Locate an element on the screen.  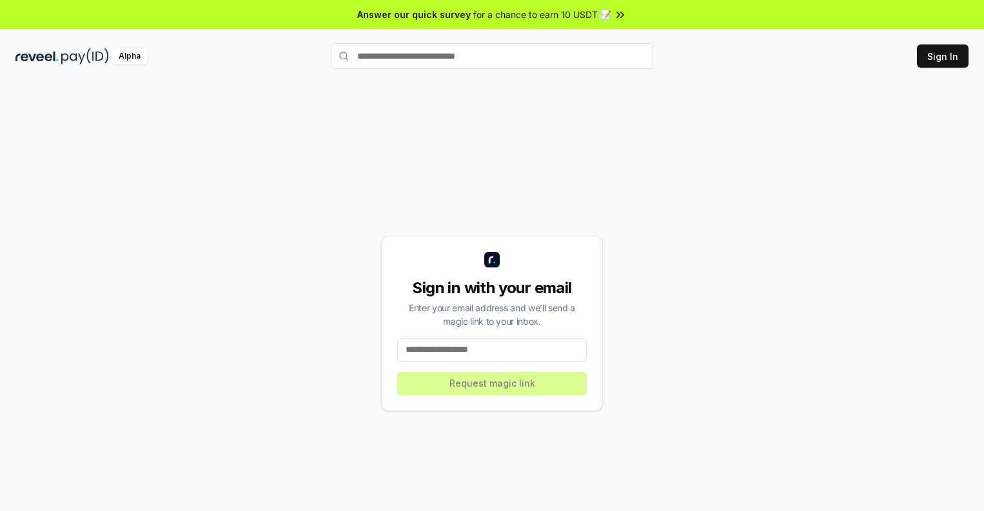
span: Answer our quick survey is located at coordinates (414, 14).